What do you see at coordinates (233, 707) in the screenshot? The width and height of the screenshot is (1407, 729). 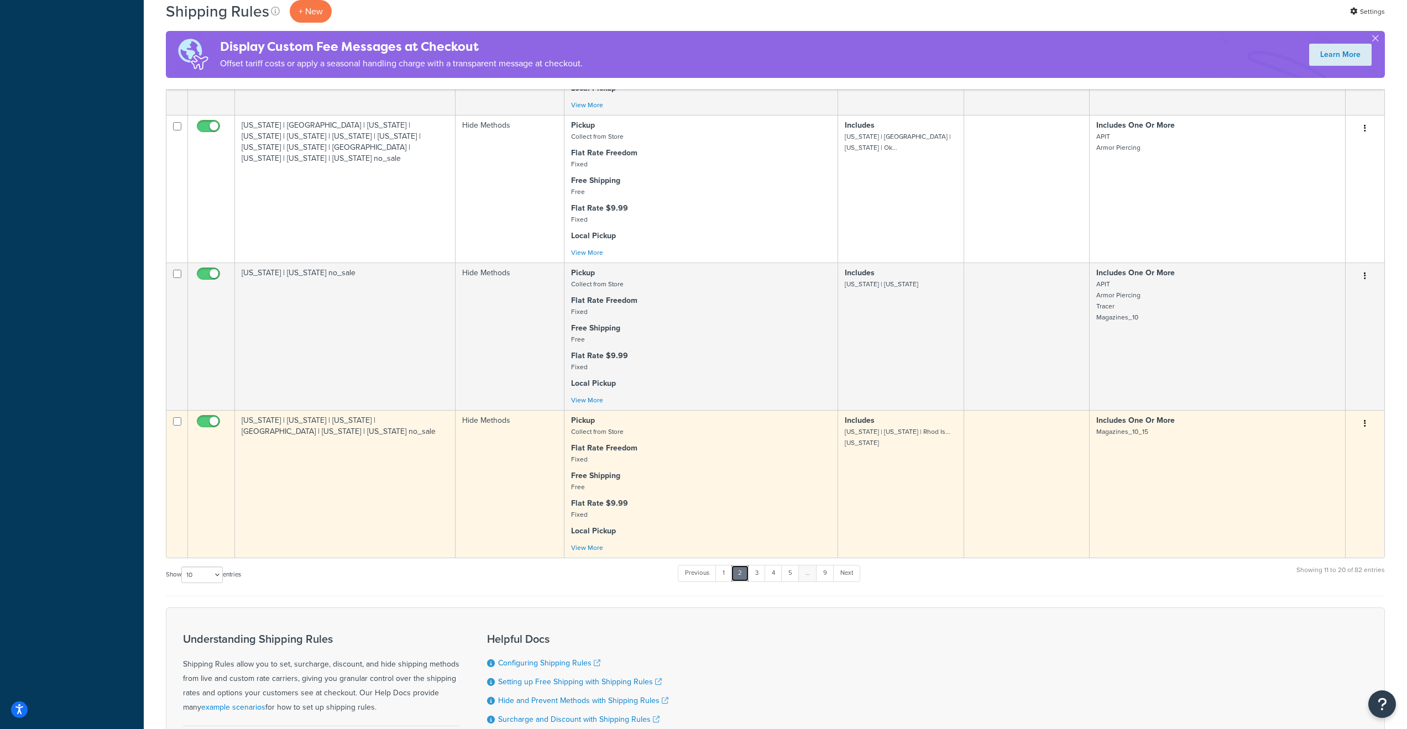 I see `a: example scenarios` at bounding box center [233, 707].